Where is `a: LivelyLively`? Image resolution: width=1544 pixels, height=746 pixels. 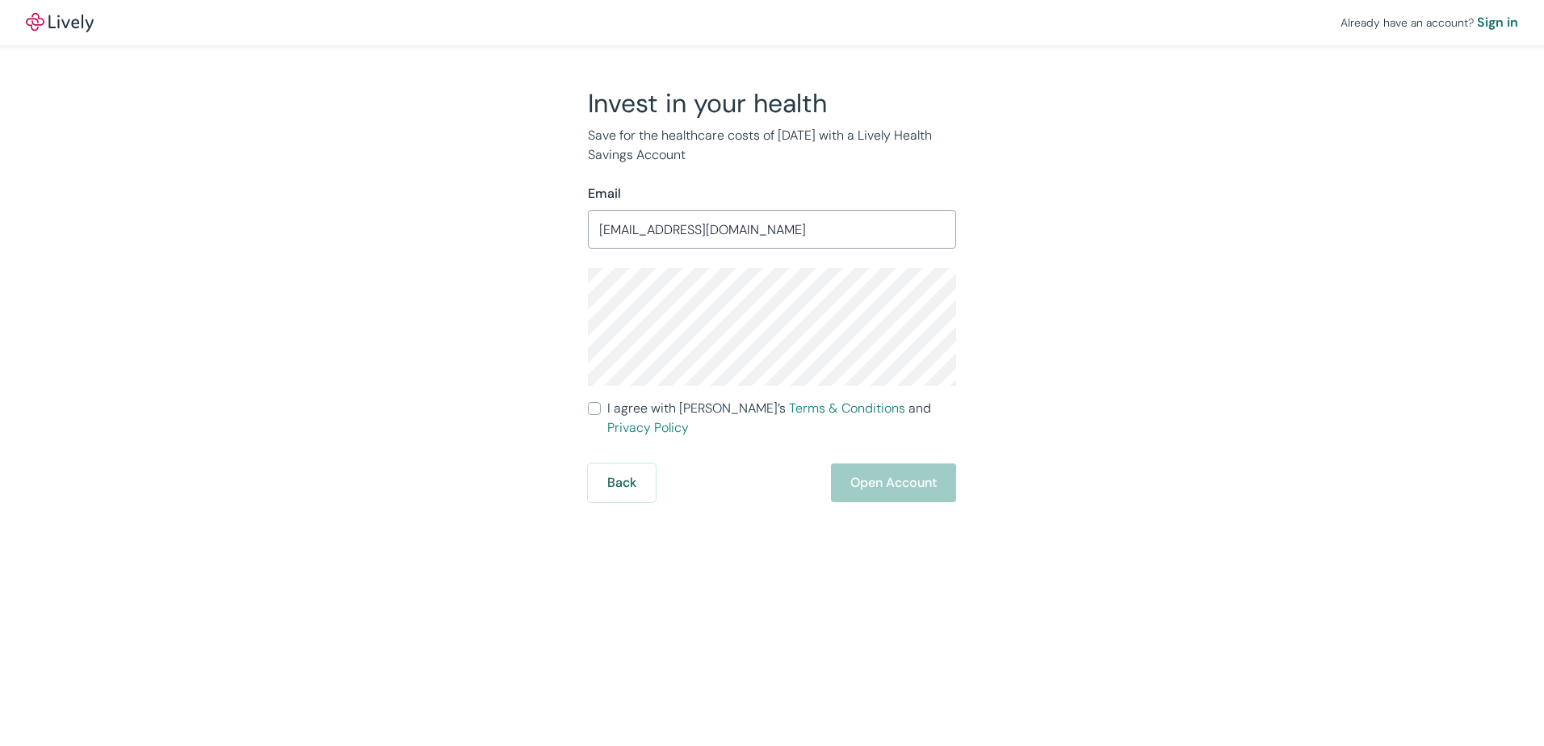 a: LivelyLively is located at coordinates (60, 23).